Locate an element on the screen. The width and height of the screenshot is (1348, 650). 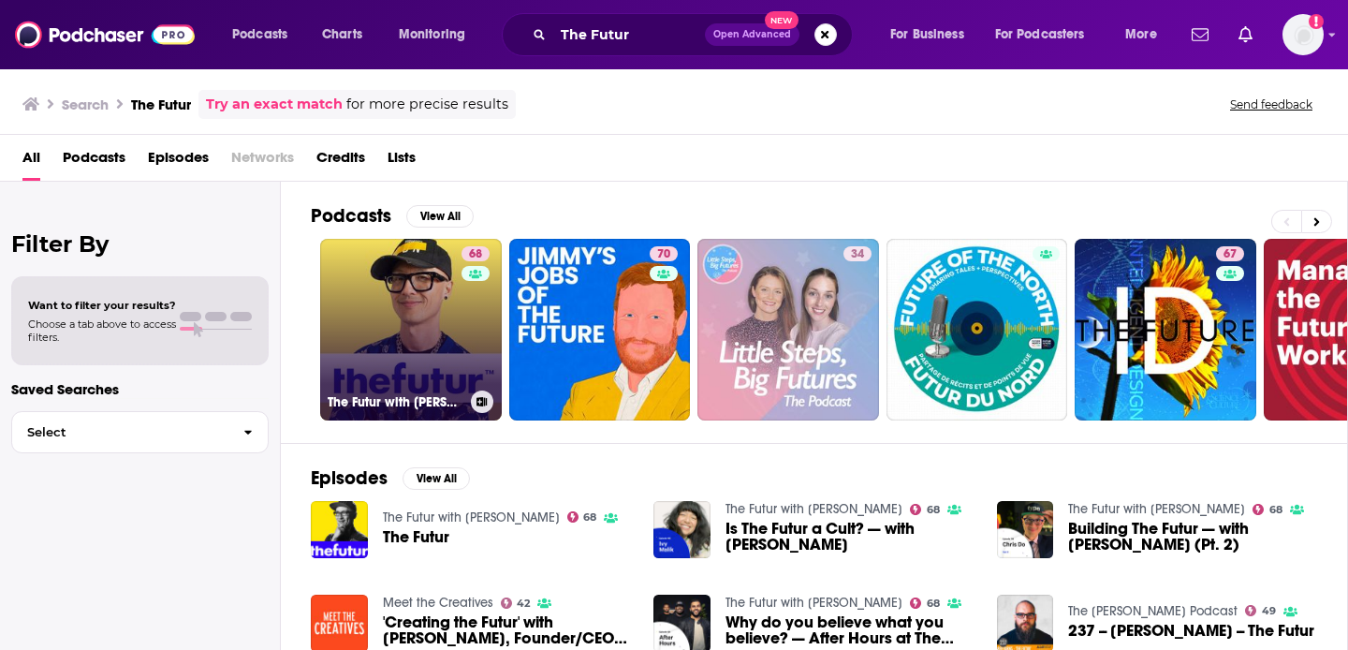
span: 42 is located at coordinates (523, 603).